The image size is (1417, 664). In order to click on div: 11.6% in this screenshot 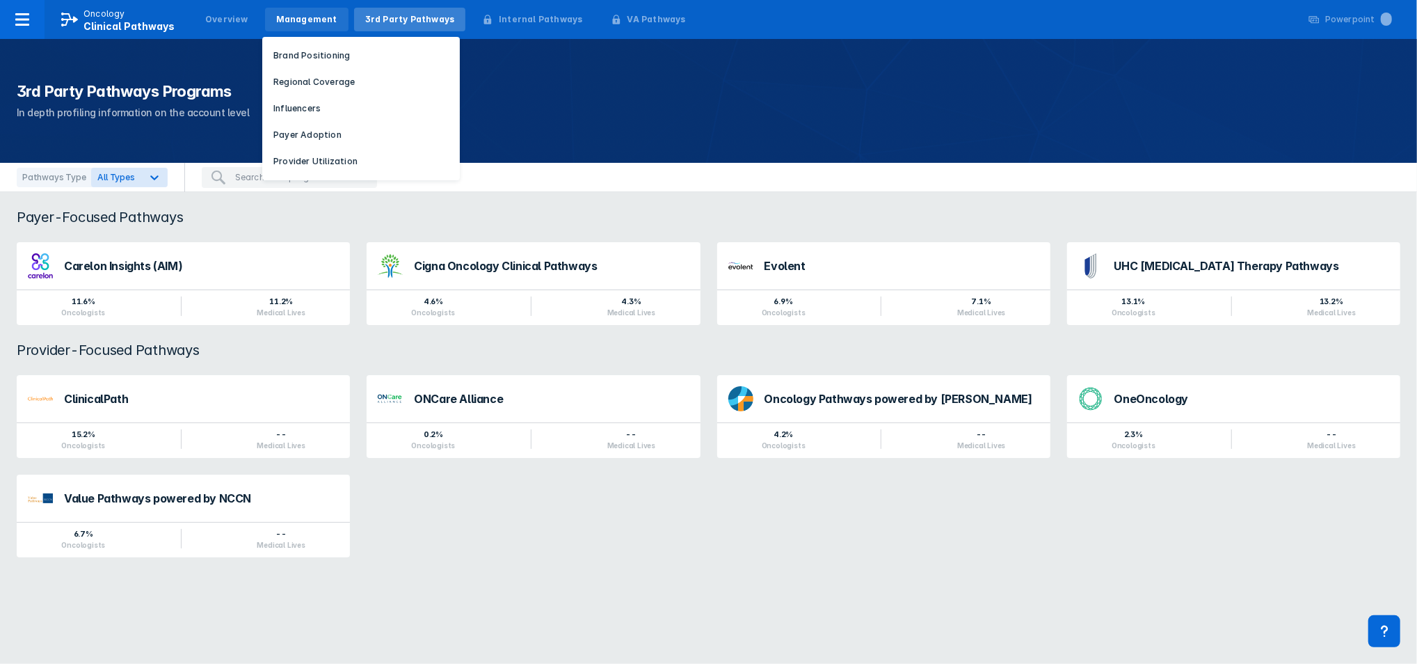, I will do `click(83, 301)`.